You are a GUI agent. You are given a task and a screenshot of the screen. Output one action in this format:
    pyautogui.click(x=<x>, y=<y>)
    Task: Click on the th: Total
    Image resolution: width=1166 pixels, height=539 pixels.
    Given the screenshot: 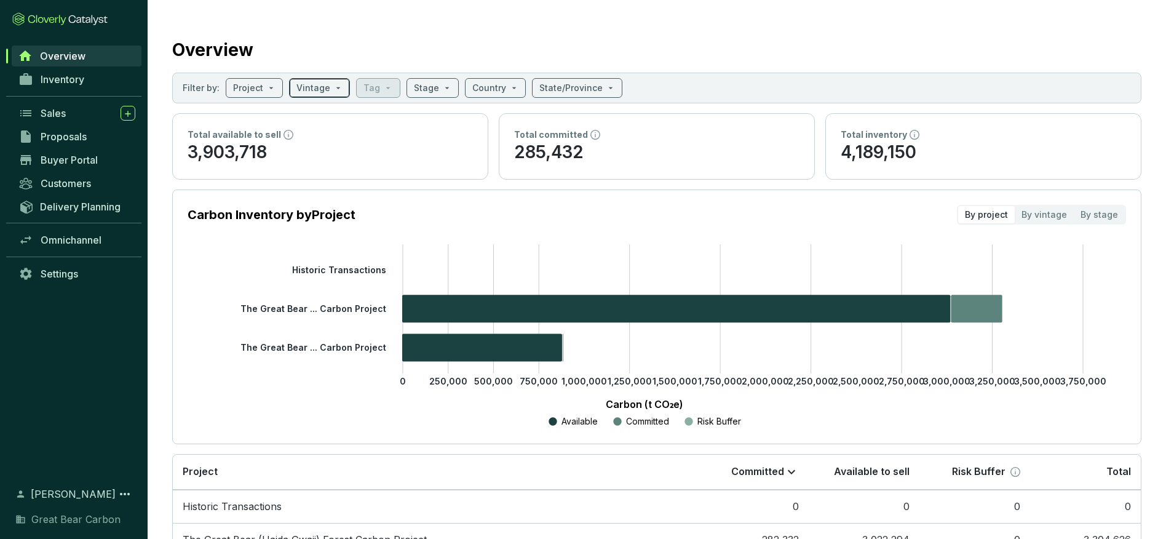 What is the action you would take?
    pyautogui.click(x=1085, y=472)
    